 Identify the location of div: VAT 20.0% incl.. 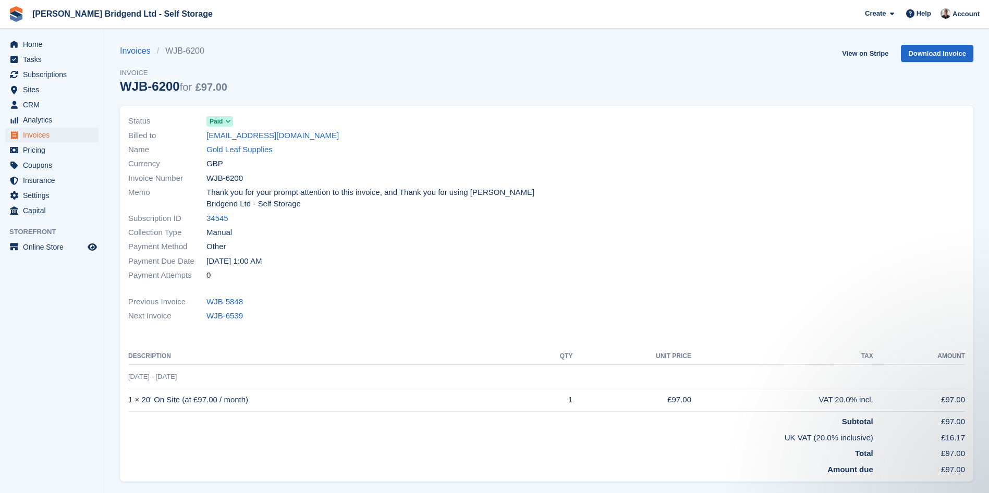
(782, 400).